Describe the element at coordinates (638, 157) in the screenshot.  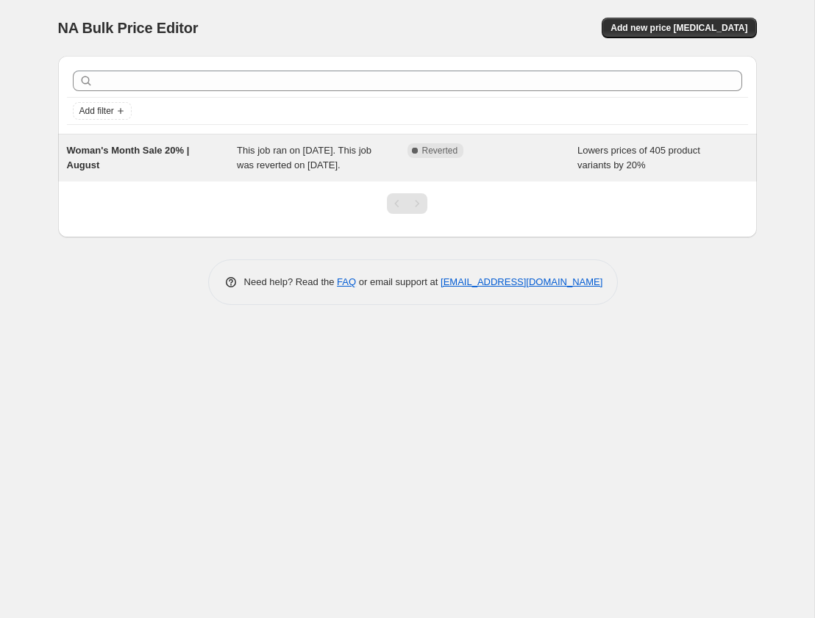
I see `span: Lowers prices of 405 product variants by 20%` at that location.